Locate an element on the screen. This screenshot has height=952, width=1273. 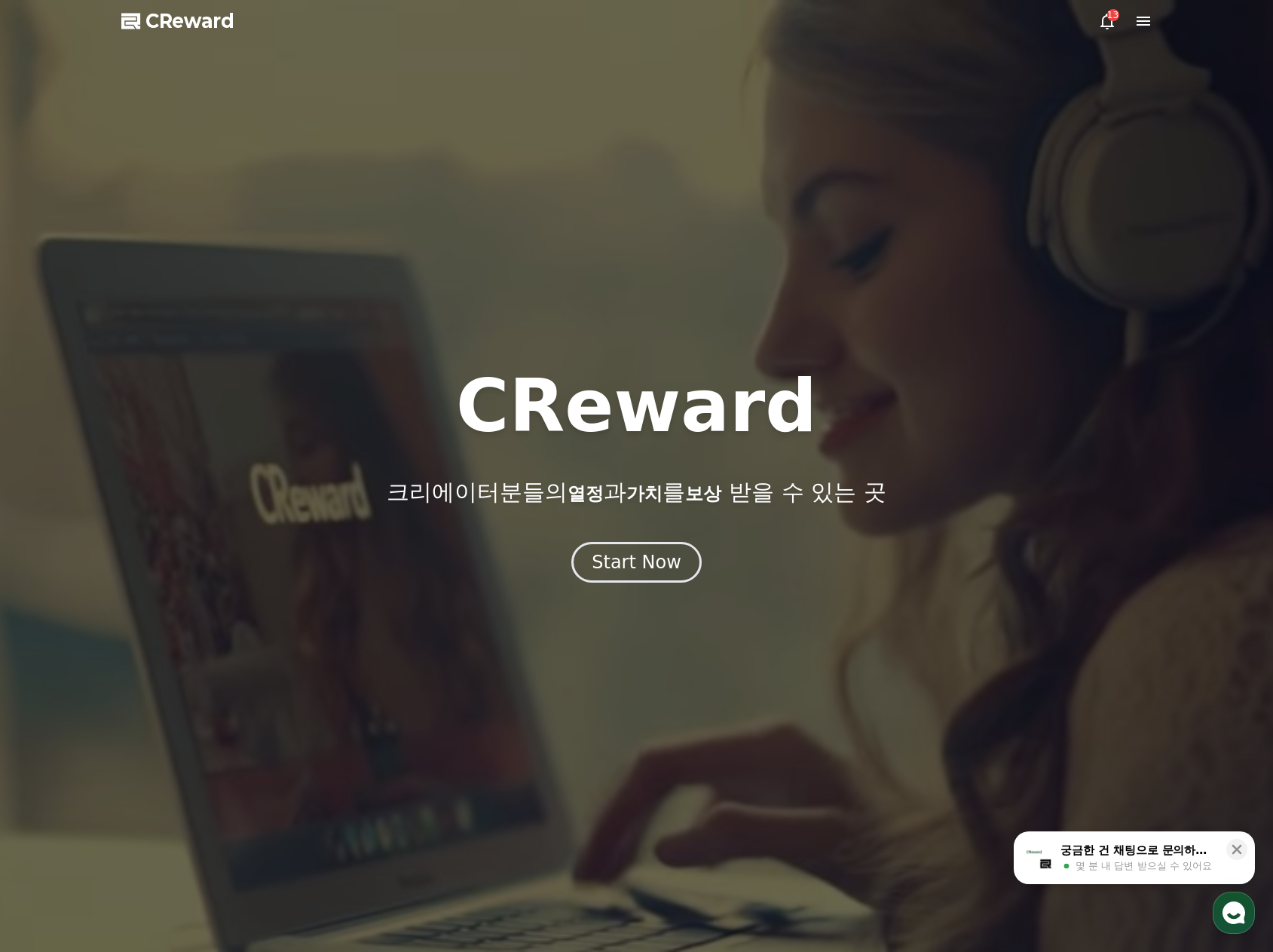
span: 보상 is located at coordinates (703, 494).